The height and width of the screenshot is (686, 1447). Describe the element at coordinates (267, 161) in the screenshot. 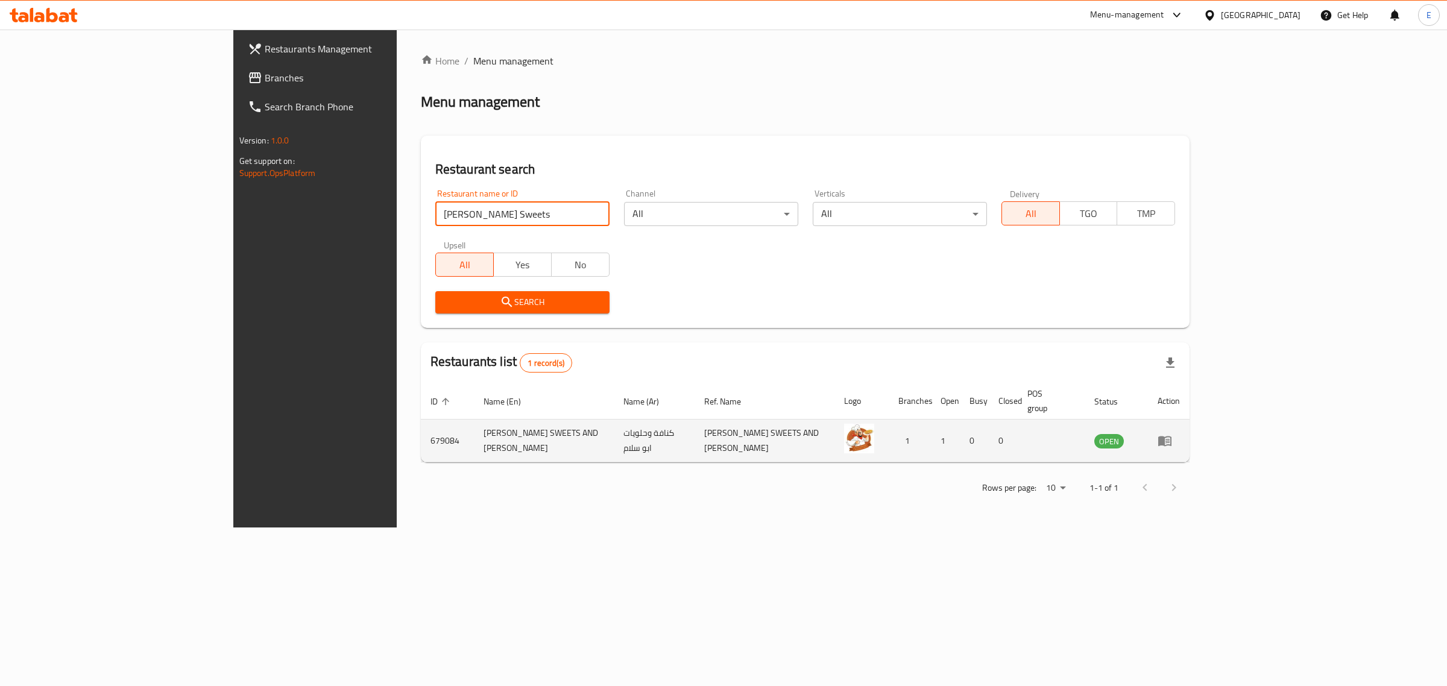

I see `span: Get support on:` at that location.